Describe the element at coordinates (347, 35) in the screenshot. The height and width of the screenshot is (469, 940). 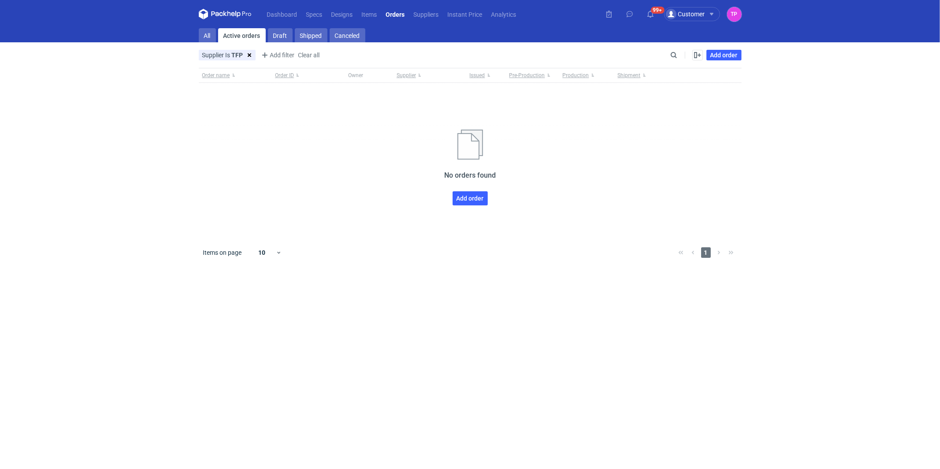
I see `a: Canceled` at that location.